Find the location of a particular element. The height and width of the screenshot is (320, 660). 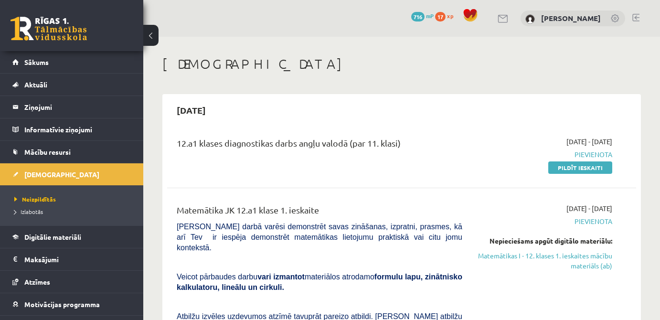

a: 17 xp is located at coordinates (447, 16).